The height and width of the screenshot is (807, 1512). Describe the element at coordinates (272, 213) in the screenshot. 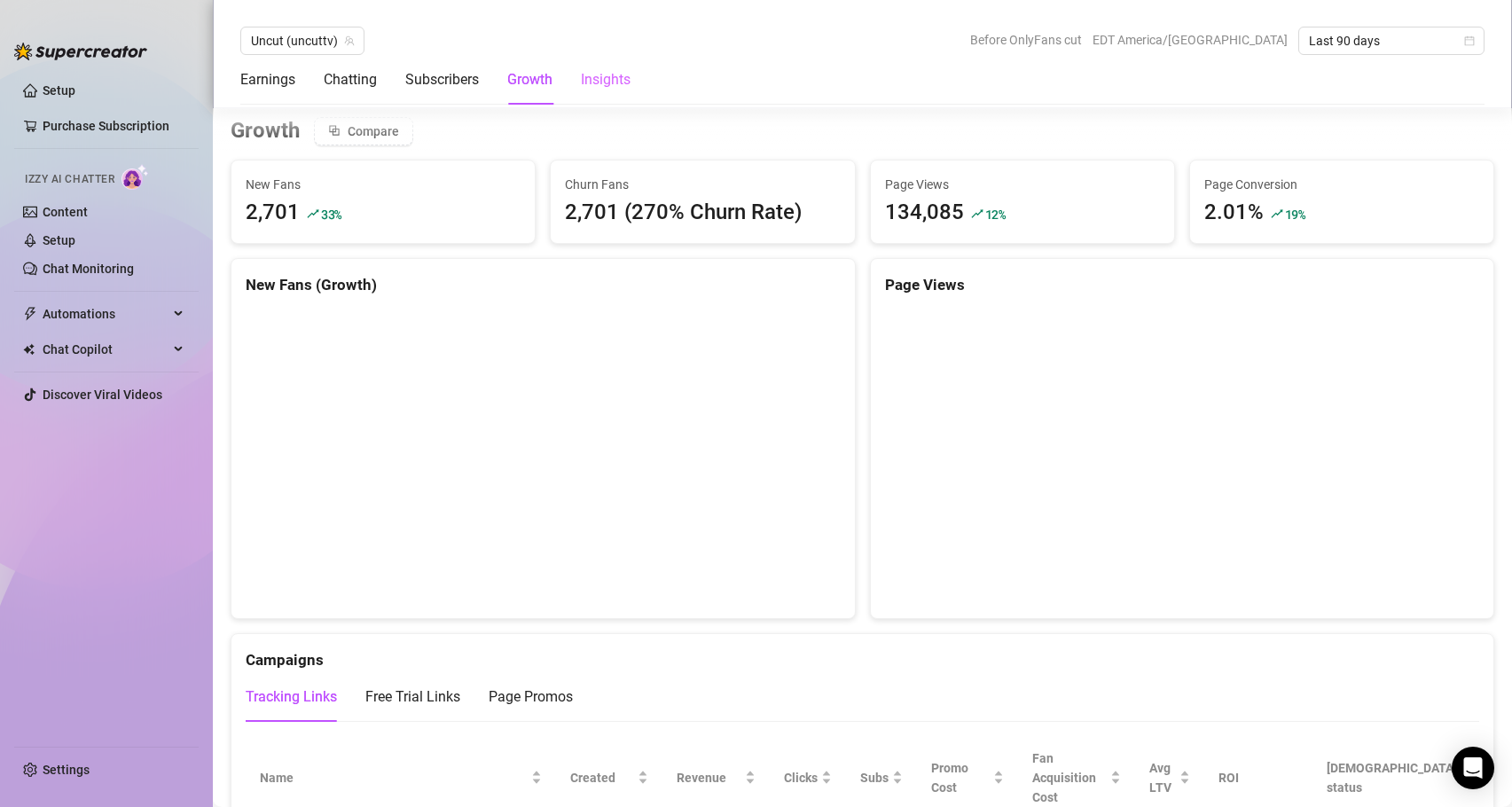

I see `div: 2,701` at that location.